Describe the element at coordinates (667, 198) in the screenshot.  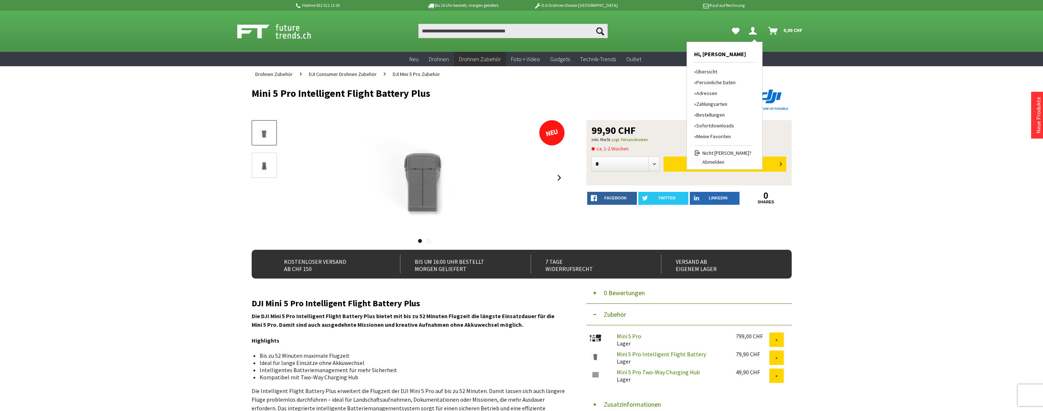
I see `span: twitter` at that location.